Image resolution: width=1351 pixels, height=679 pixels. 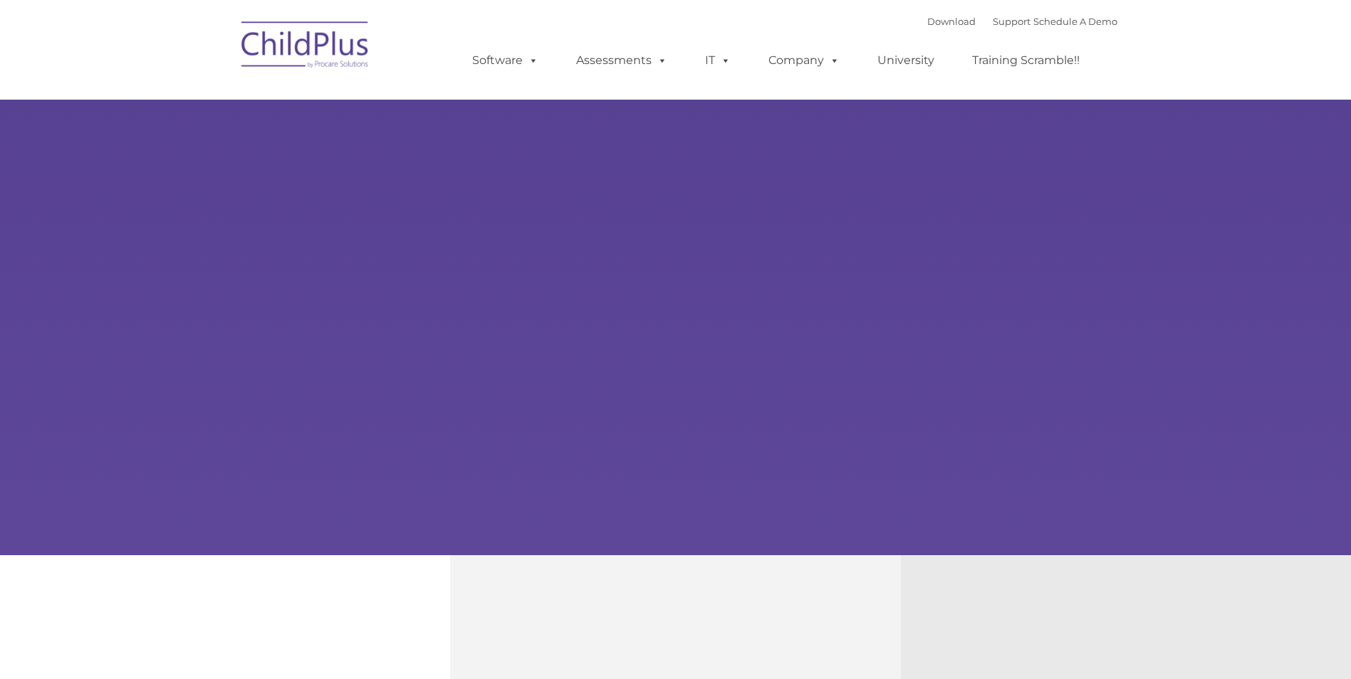 What do you see at coordinates (1025, 61) in the screenshot?
I see `a: Training Scramble!!` at bounding box center [1025, 61].